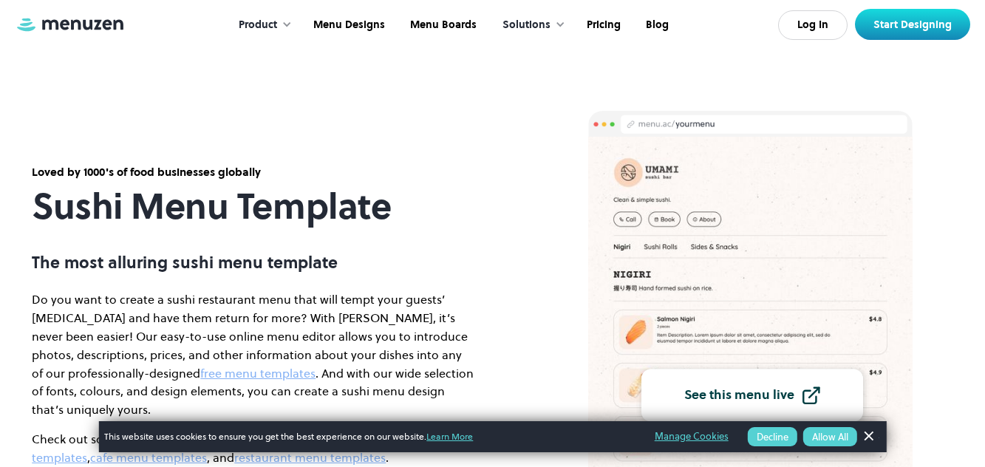 The image size is (985, 467). What do you see at coordinates (913, 24) in the screenshot?
I see `a: Start Designing` at bounding box center [913, 24].